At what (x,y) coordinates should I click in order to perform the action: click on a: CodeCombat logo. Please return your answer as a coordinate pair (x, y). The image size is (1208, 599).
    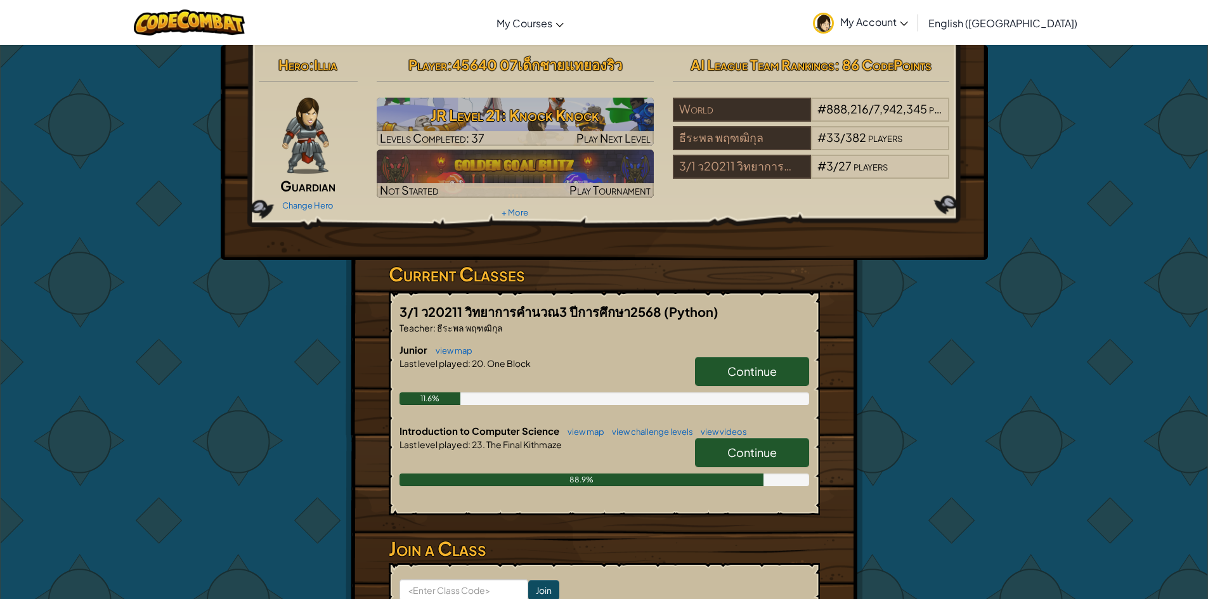
    Looking at the image, I should click on (189, 22).